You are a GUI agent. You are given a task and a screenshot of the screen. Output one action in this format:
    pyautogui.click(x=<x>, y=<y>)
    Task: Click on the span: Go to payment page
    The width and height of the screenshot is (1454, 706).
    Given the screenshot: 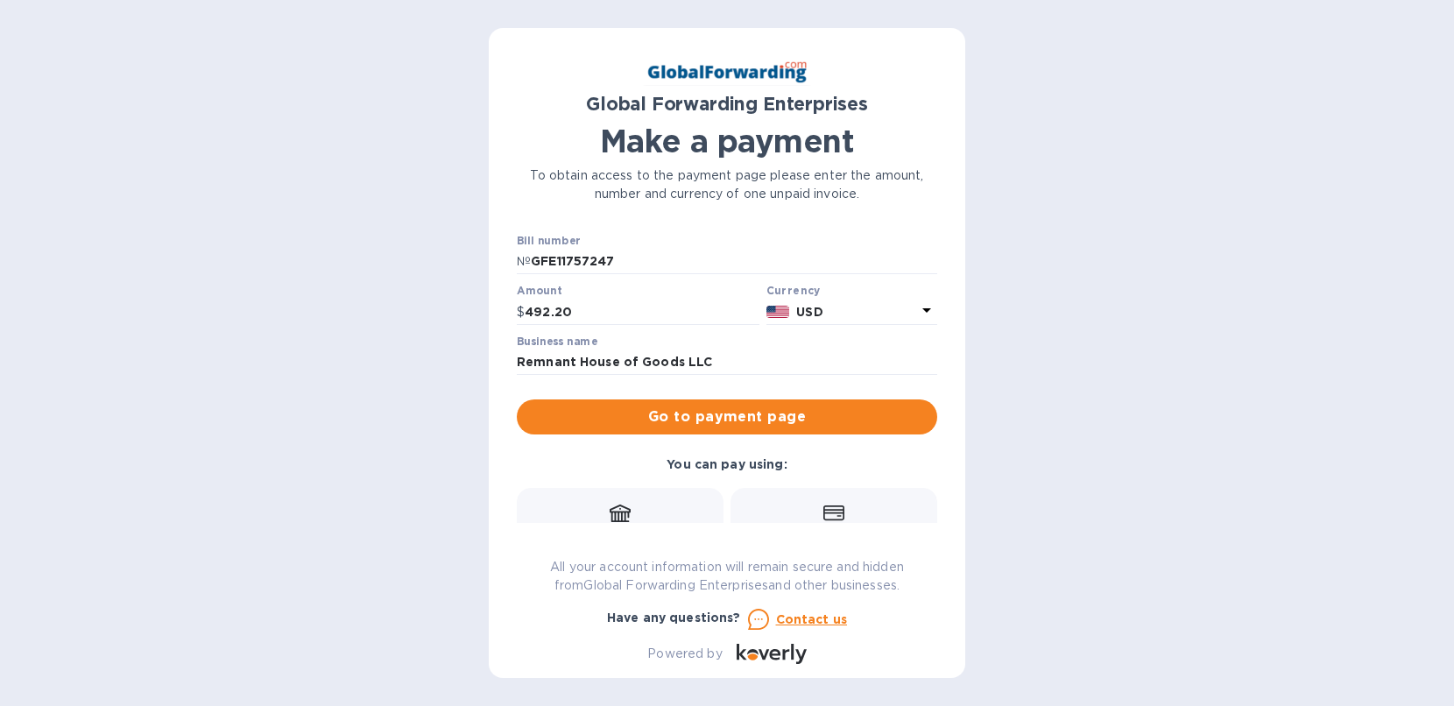 What is the action you would take?
    pyautogui.click(x=727, y=417)
    